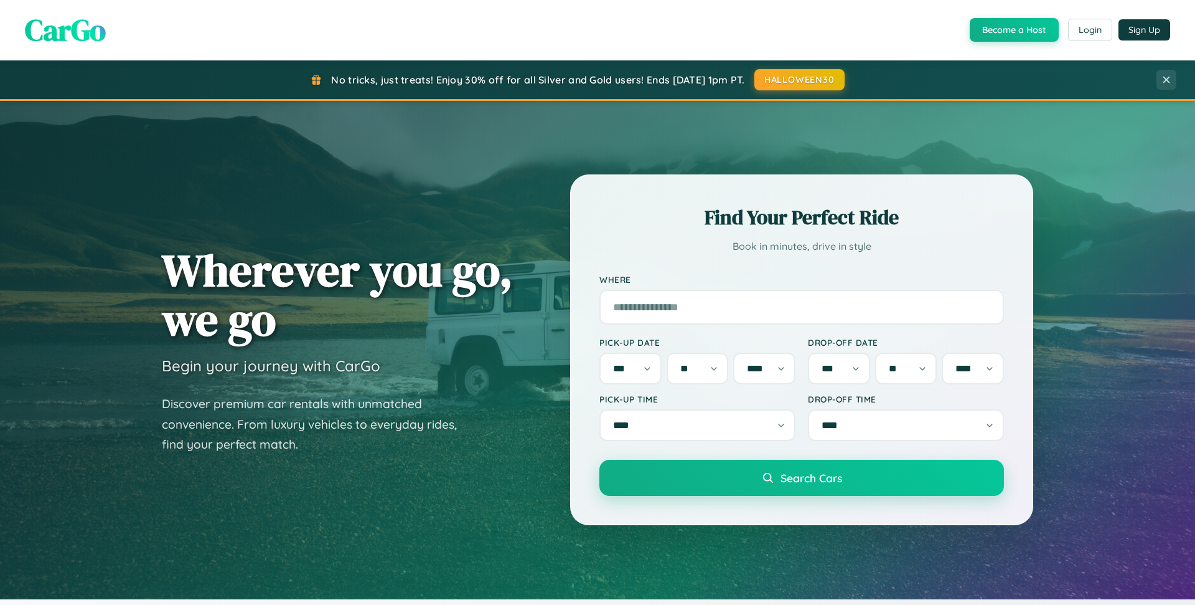 The width and height of the screenshot is (1195, 605). I want to click on span: Search Cars, so click(811, 478).